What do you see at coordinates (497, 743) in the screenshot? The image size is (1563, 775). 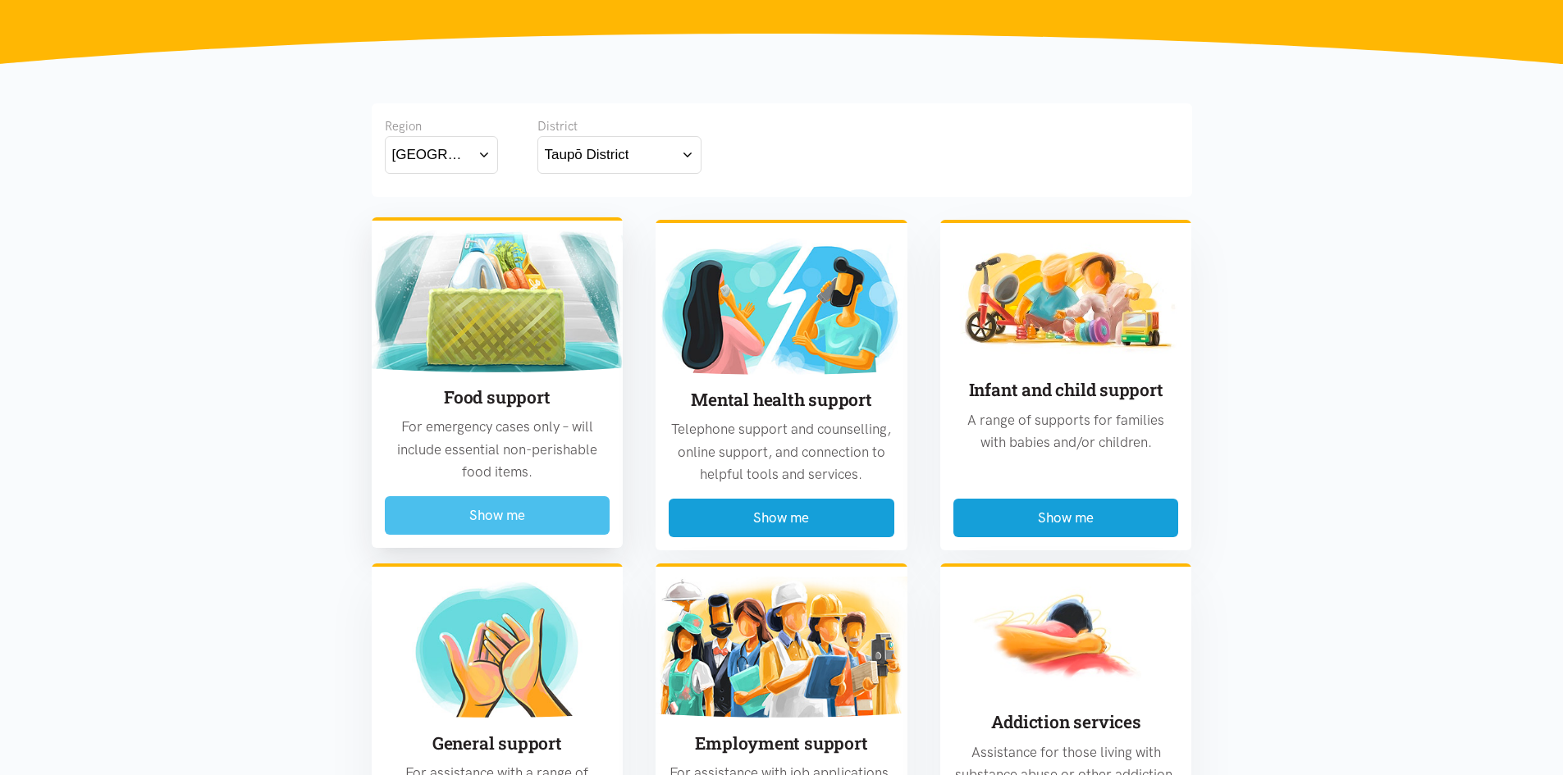 I see `h3: General support` at bounding box center [497, 743].